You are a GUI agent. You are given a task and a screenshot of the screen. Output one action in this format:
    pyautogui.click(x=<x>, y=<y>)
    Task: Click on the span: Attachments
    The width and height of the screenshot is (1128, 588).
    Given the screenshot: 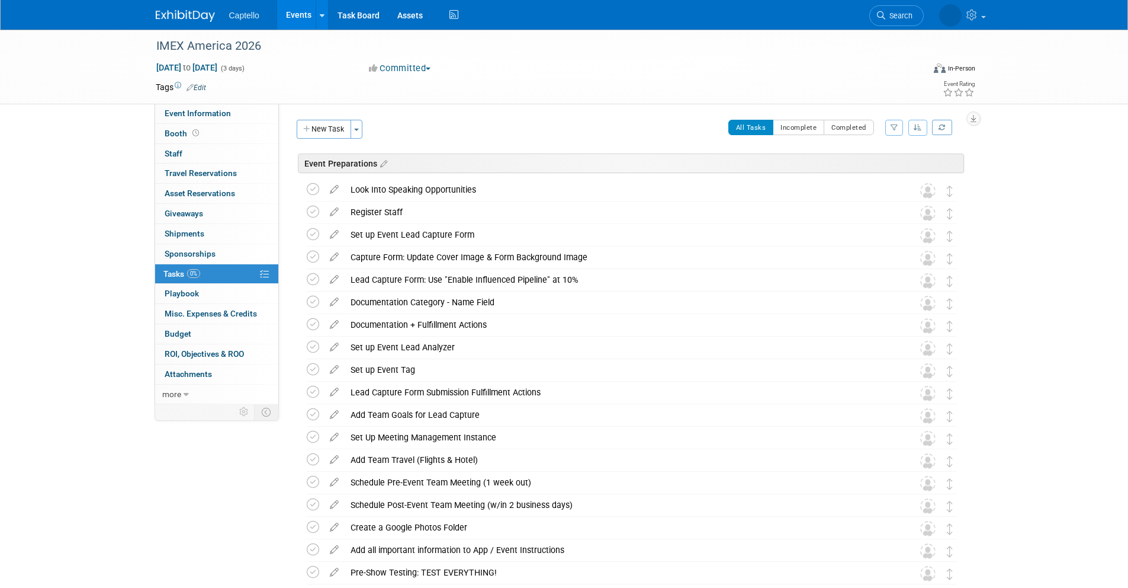 What is the action you would take?
    pyautogui.click(x=188, y=374)
    